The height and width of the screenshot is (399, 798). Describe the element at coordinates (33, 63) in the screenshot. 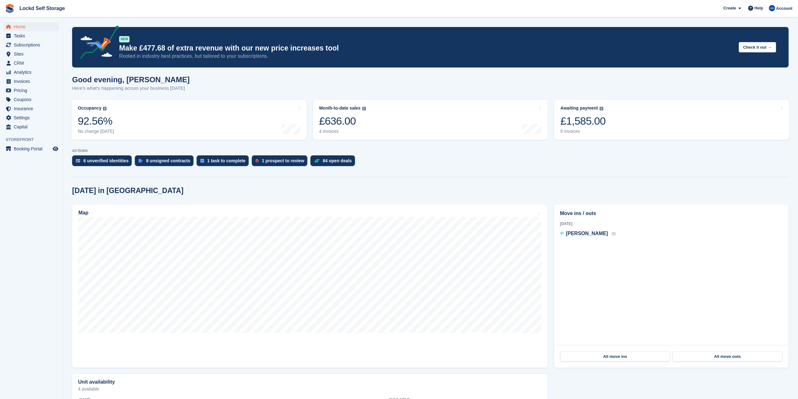

I see `span: CRM` at that location.